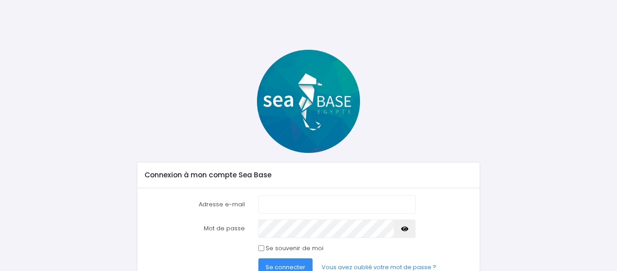 This screenshot has width=617, height=271. Describe the element at coordinates (295, 248) in the screenshot. I see `label: Se souvenir de moi` at that location.